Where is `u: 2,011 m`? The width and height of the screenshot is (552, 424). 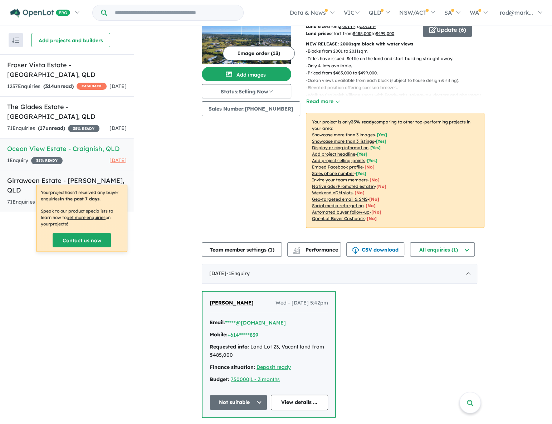 u: 2,011 m is located at coordinates (368, 26).